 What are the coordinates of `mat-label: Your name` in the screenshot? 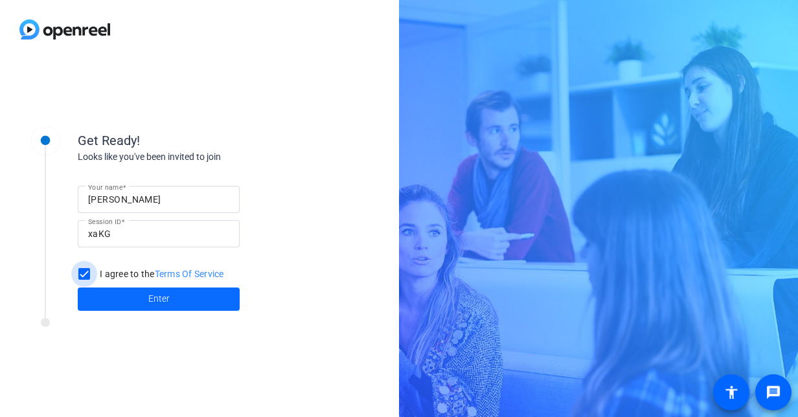 It's located at (105, 187).